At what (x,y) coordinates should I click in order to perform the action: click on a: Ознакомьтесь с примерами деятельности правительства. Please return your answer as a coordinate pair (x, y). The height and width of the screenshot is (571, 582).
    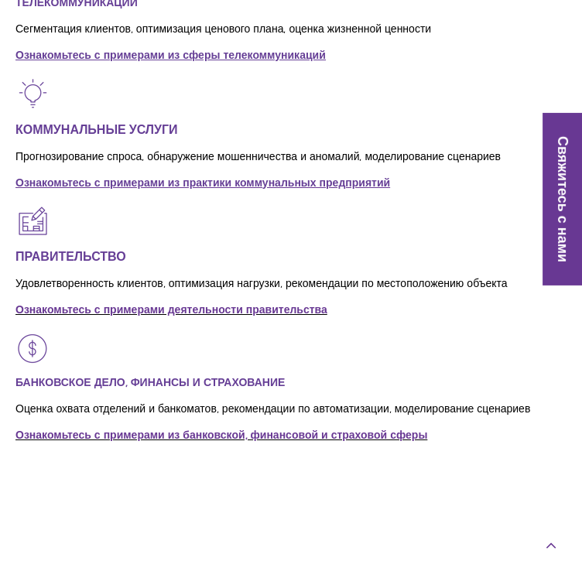
    Looking at the image, I should click on (171, 310).